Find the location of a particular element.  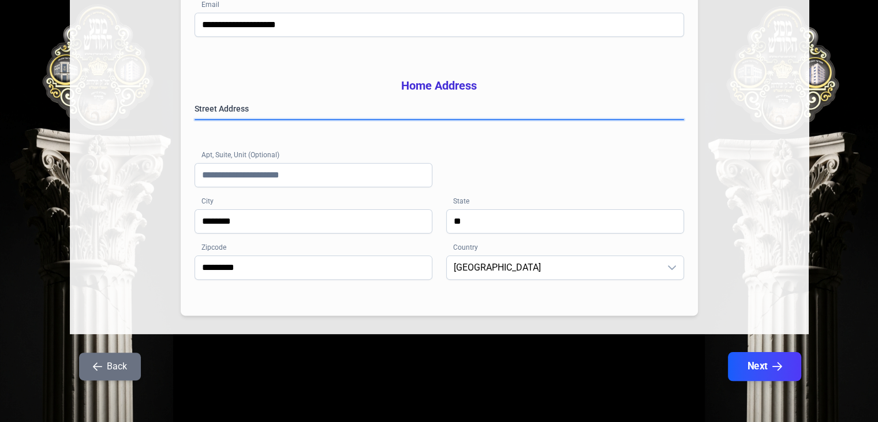

span: United States is located at coordinates (554, 267).